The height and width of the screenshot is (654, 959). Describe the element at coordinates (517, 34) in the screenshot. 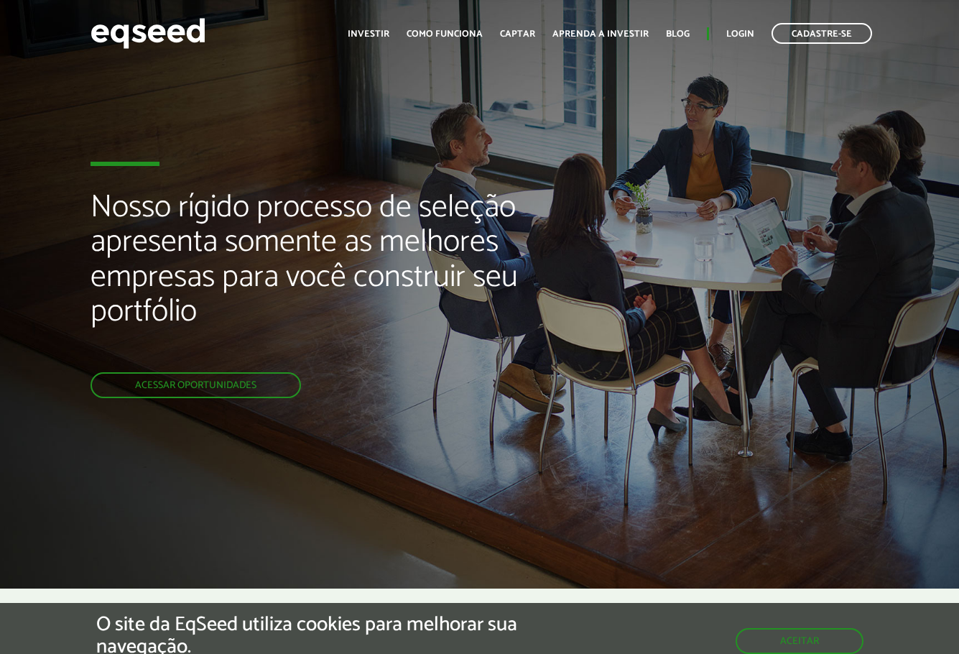

I see `a: Captar` at that location.